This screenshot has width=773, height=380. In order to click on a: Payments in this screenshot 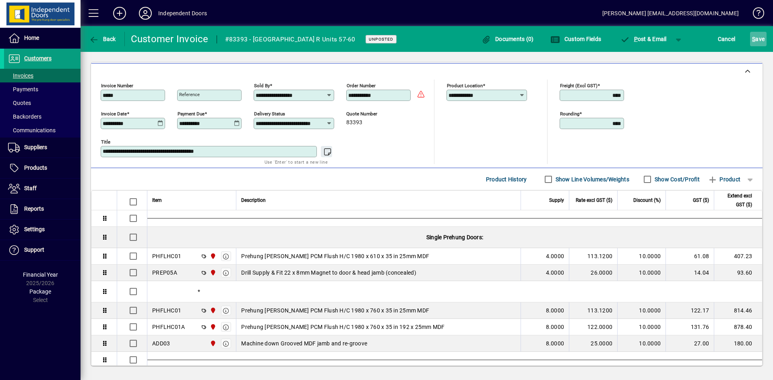, I will do `click(42, 89)`.